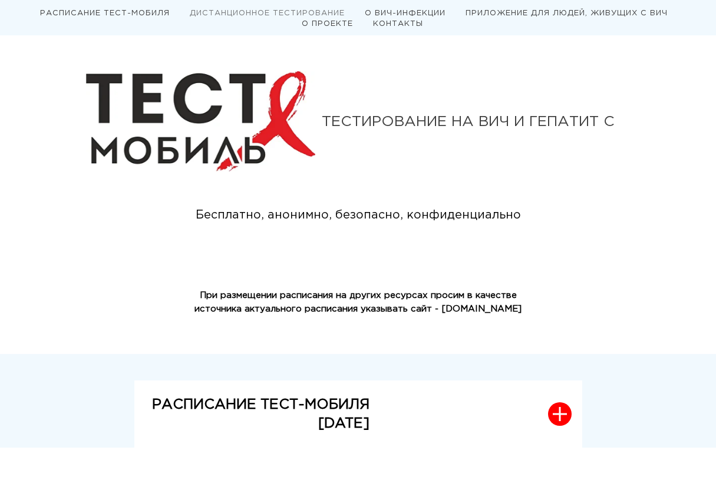  I want to click on div: ТЕСТИРОВАНИЕ НА ВИЧ И ГЕПАТИТ С, so click(476, 122).